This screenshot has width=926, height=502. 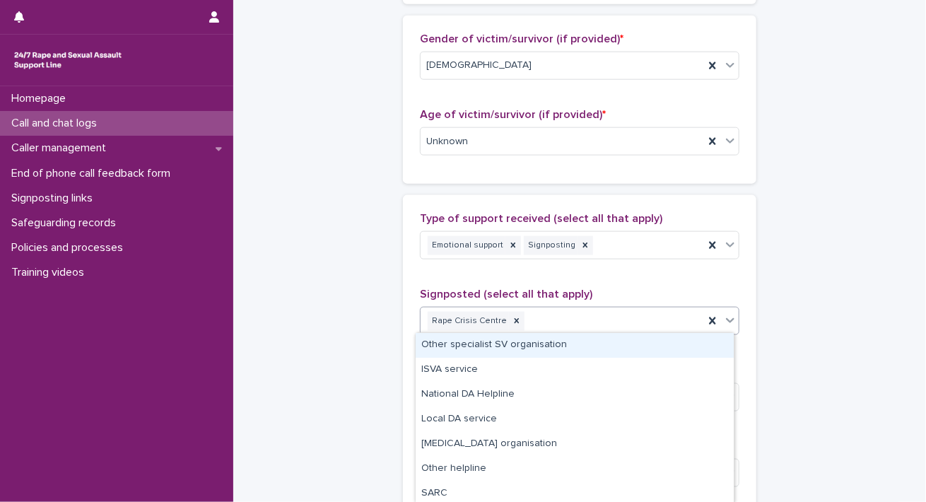 What do you see at coordinates (54, 198) in the screenshot?
I see `p: Signposting links` at bounding box center [54, 198].